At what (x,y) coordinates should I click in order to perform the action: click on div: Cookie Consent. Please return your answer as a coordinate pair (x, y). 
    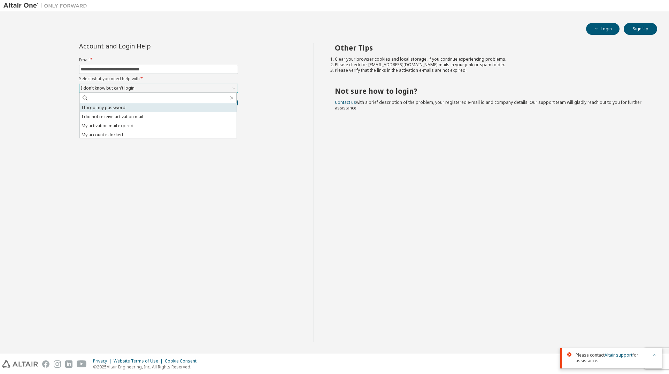
    Looking at the image, I should click on (183, 361).